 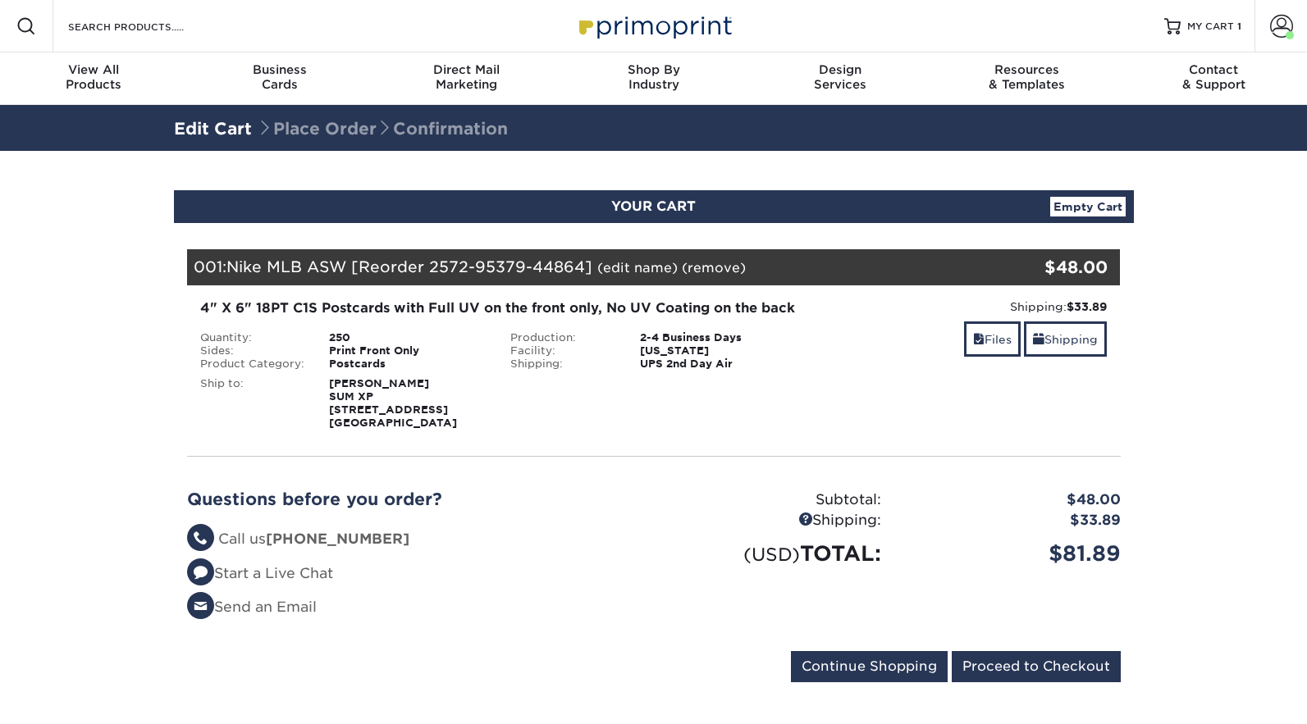 What do you see at coordinates (654, 77) in the screenshot?
I see `div: Industry` at bounding box center [654, 77].